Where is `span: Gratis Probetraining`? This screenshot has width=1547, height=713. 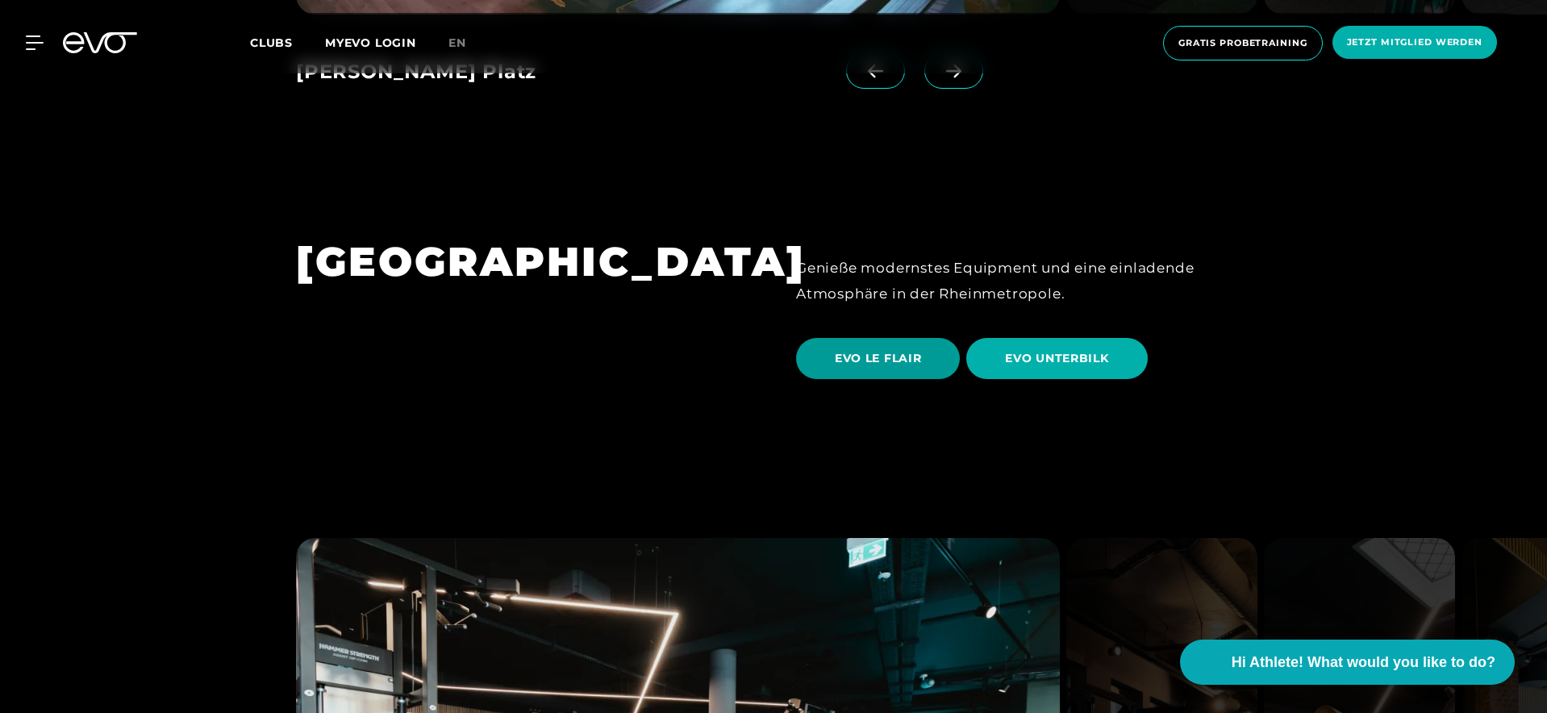
span: Gratis Probetraining is located at coordinates (1243, 43).